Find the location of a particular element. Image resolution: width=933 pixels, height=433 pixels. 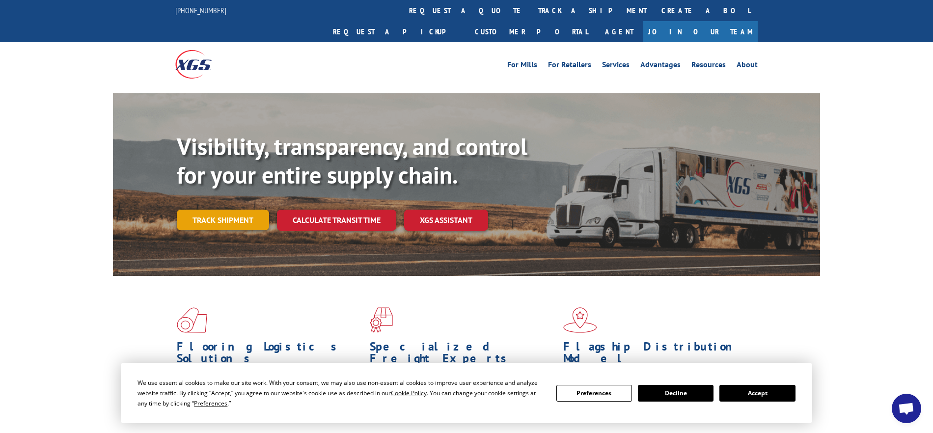

a: Agent is located at coordinates (620, 31).